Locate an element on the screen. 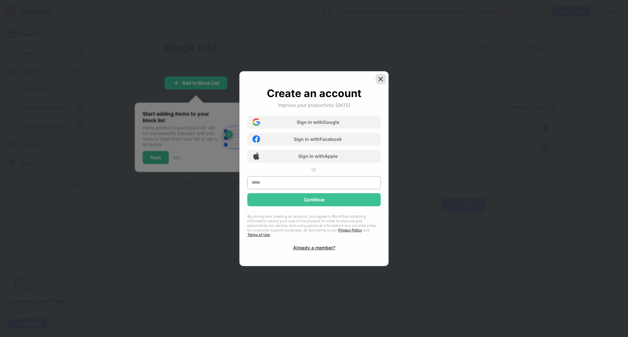 This screenshot has width=628, height=337. div: Or is located at coordinates (314, 169).